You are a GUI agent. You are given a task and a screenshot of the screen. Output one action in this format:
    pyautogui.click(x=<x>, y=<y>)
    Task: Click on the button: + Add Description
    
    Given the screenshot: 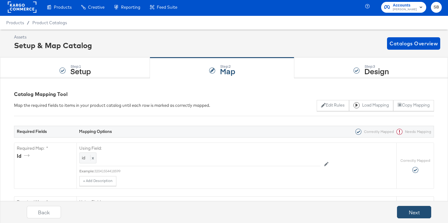 What is the action you would take?
    pyautogui.click(x=98, y=181)
    